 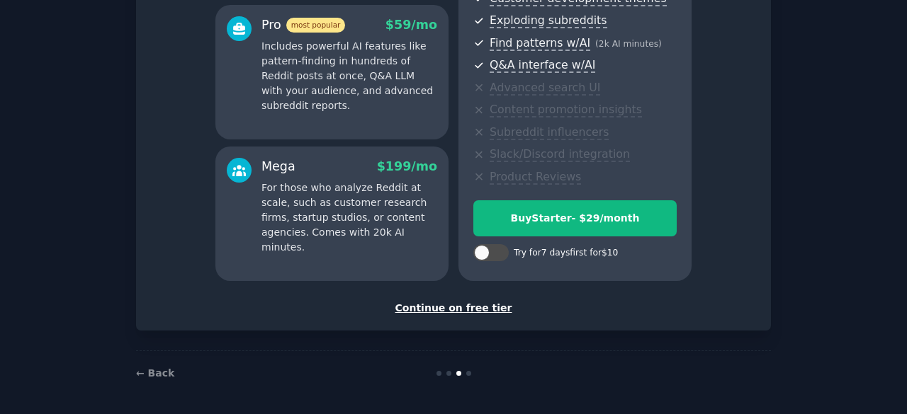 I want to click on span: Exploding subreddits, so click(x=548, y=21).